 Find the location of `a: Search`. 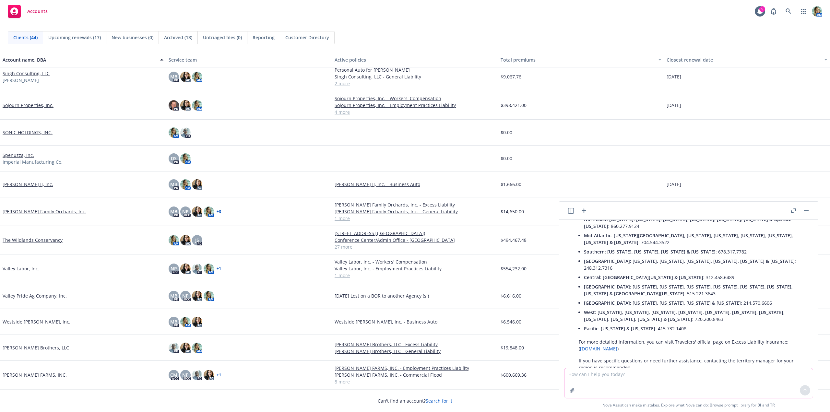

a: Search is located at coordinates (789, 11).